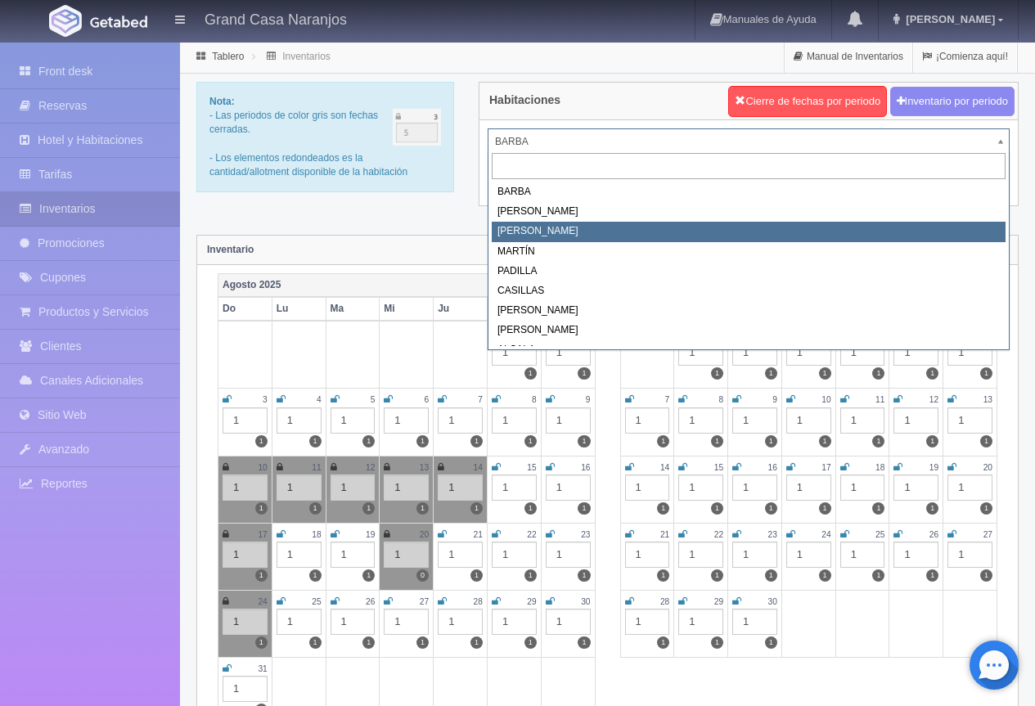 The image size is (1035, 706). Describe the element at coordinates (749, 350) in the screenshot. I see `div: ALCALA` at that location.